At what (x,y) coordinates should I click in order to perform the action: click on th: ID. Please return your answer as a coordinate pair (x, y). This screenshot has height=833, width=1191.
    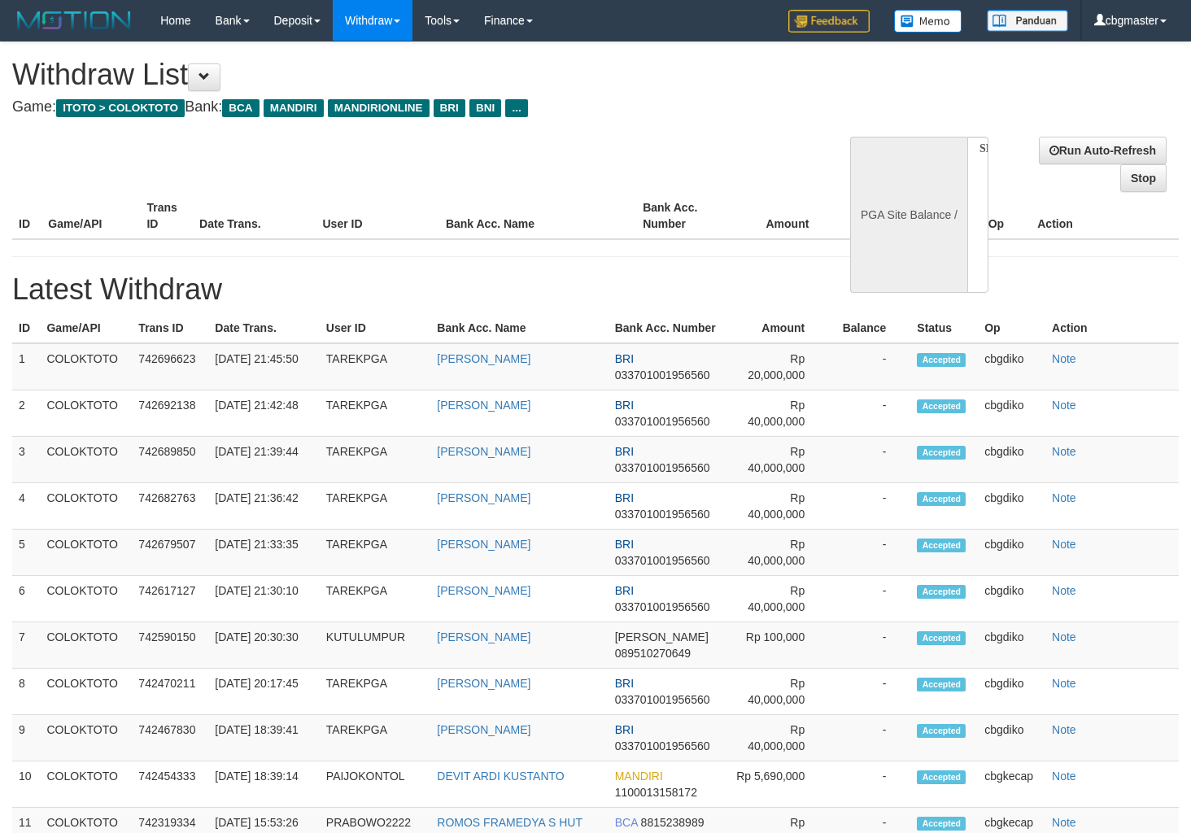
    Looking at the image, I should click on (27, 216).